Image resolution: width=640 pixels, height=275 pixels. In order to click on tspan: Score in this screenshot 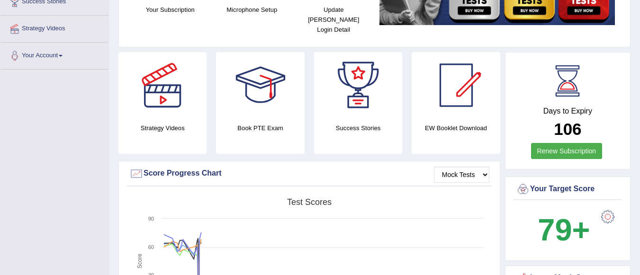, I will do `click(140, 261)`.